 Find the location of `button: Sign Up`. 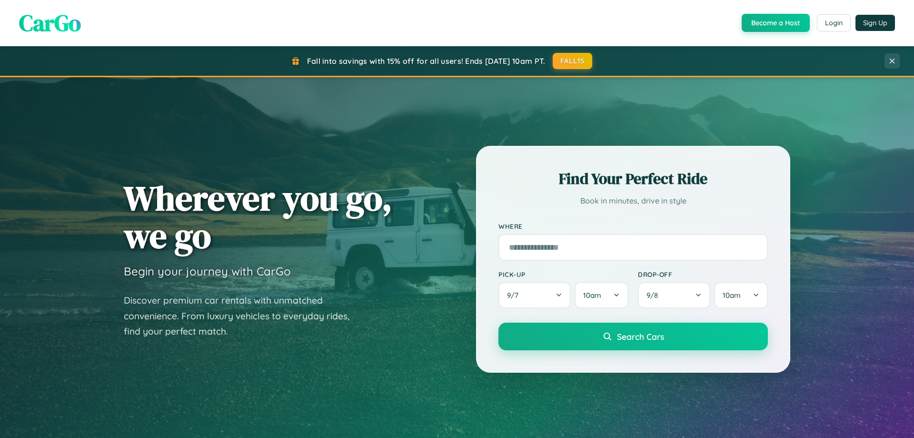

button: Sign Up is located at coordinates (875, 23).